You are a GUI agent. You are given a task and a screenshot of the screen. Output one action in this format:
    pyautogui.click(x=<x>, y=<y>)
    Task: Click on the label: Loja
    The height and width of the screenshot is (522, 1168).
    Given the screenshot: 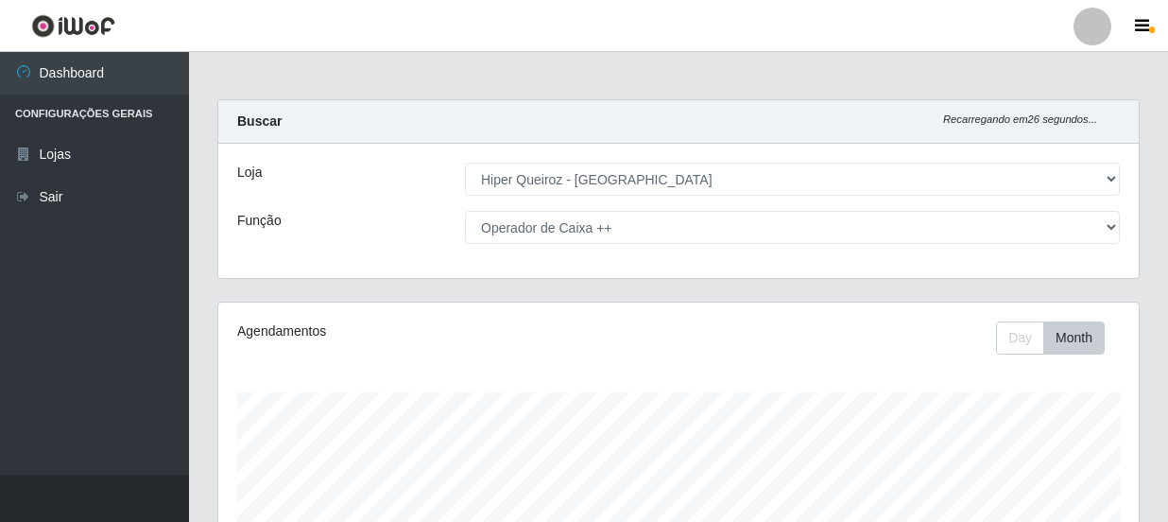 What is the action you would take?
    pyautogui.click(x=250, y=172)
    